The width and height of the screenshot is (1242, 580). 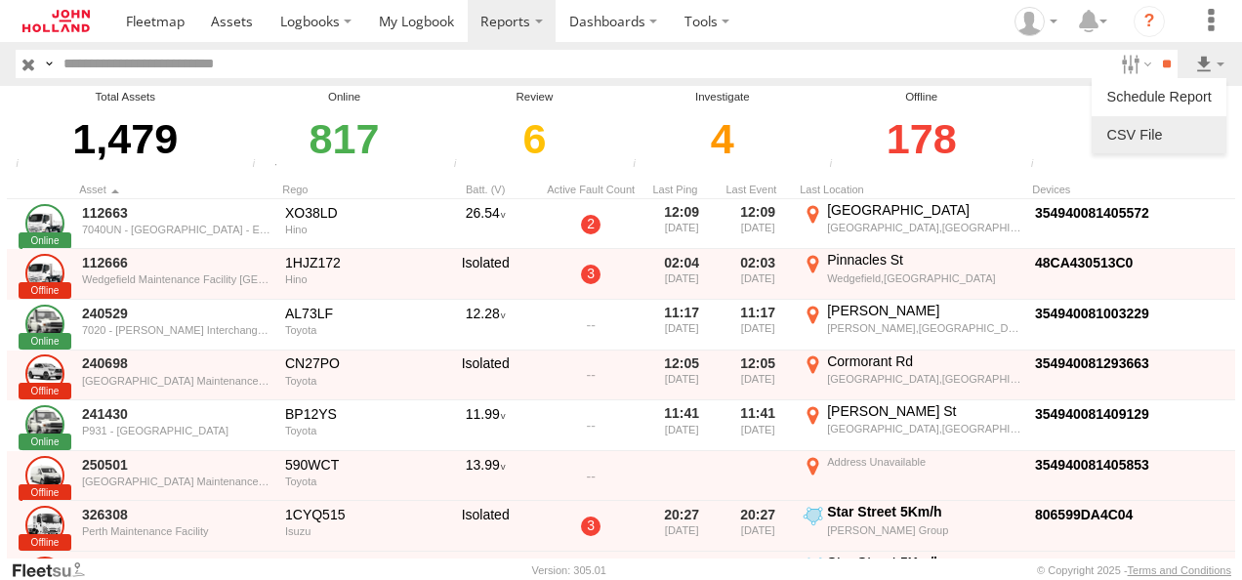 I want to click on a: 112663, so click(x=177, y=213).